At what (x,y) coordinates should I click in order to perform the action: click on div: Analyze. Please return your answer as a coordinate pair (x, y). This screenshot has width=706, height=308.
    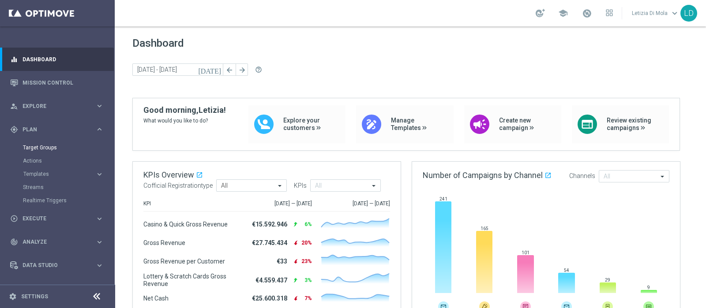
    Looking at the image, I should click on (53, 242).